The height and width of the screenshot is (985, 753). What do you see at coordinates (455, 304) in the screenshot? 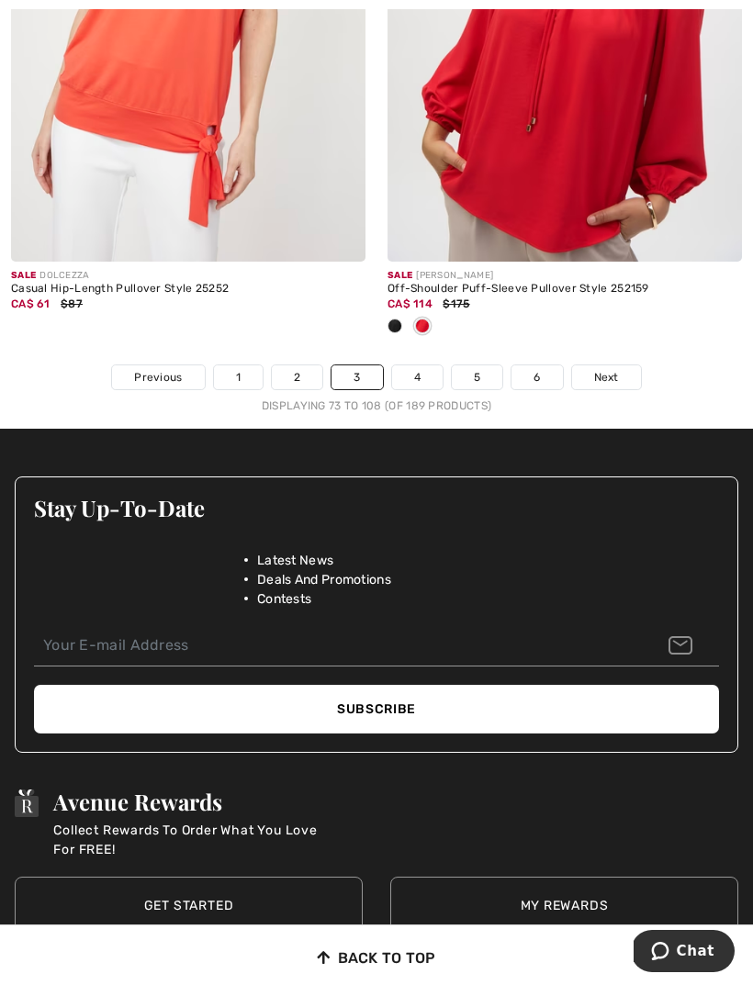
I see `span: $175` at bounding box center [455, 304].